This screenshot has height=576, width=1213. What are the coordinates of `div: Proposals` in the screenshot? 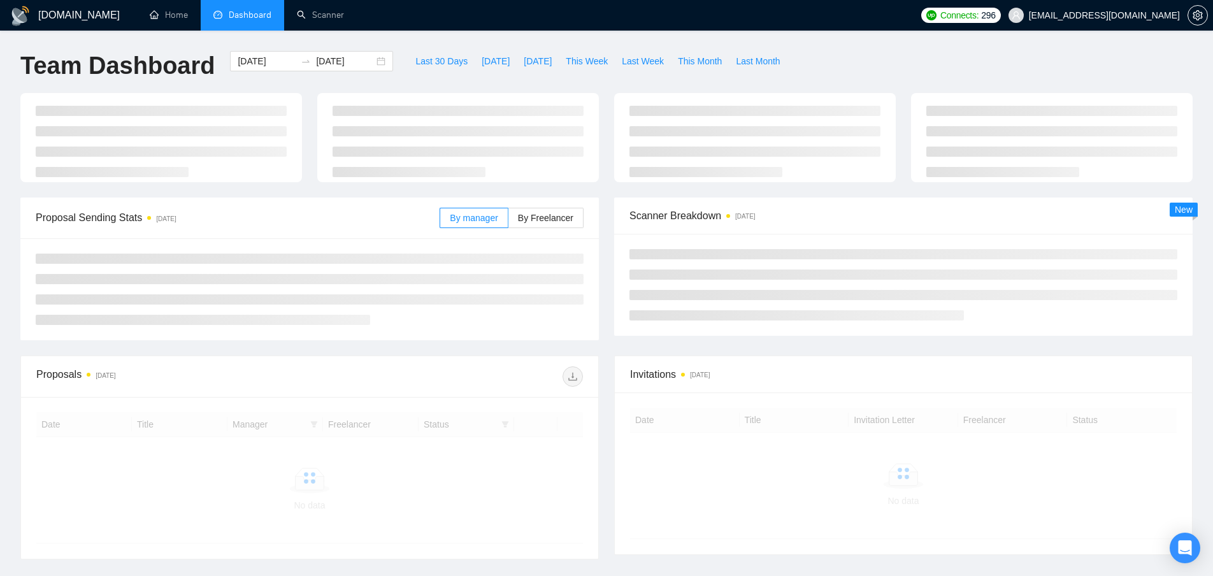 It's located at (173, 377).